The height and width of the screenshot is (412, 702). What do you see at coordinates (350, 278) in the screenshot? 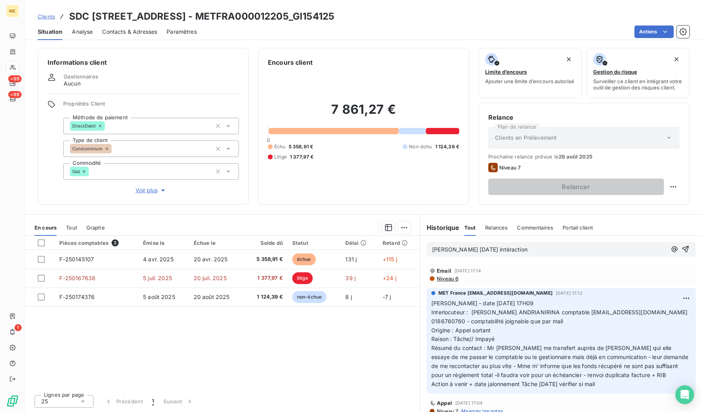
I see `span: 39 j` at bounding box center [350, 278].